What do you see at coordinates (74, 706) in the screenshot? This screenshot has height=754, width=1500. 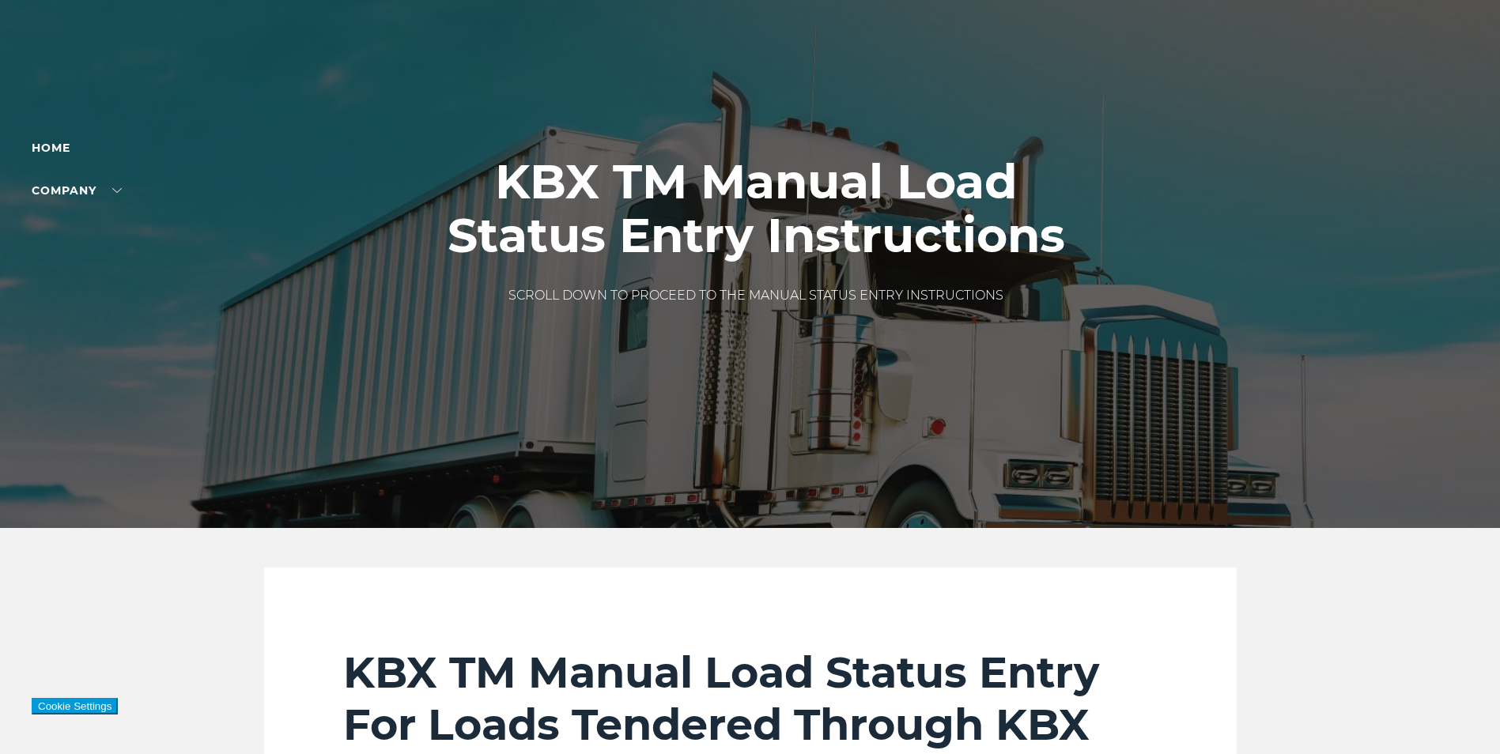 I see `button: Cookie Settings` at bounding box center [74, 706].